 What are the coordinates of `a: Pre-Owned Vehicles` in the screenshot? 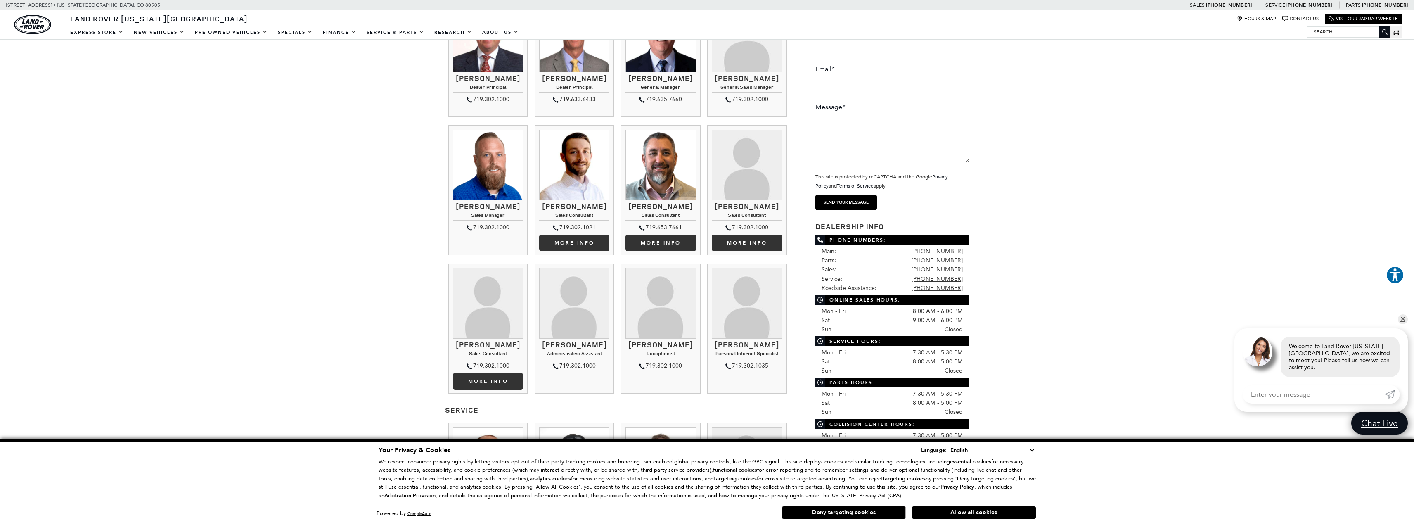 It's located at (231, 32).